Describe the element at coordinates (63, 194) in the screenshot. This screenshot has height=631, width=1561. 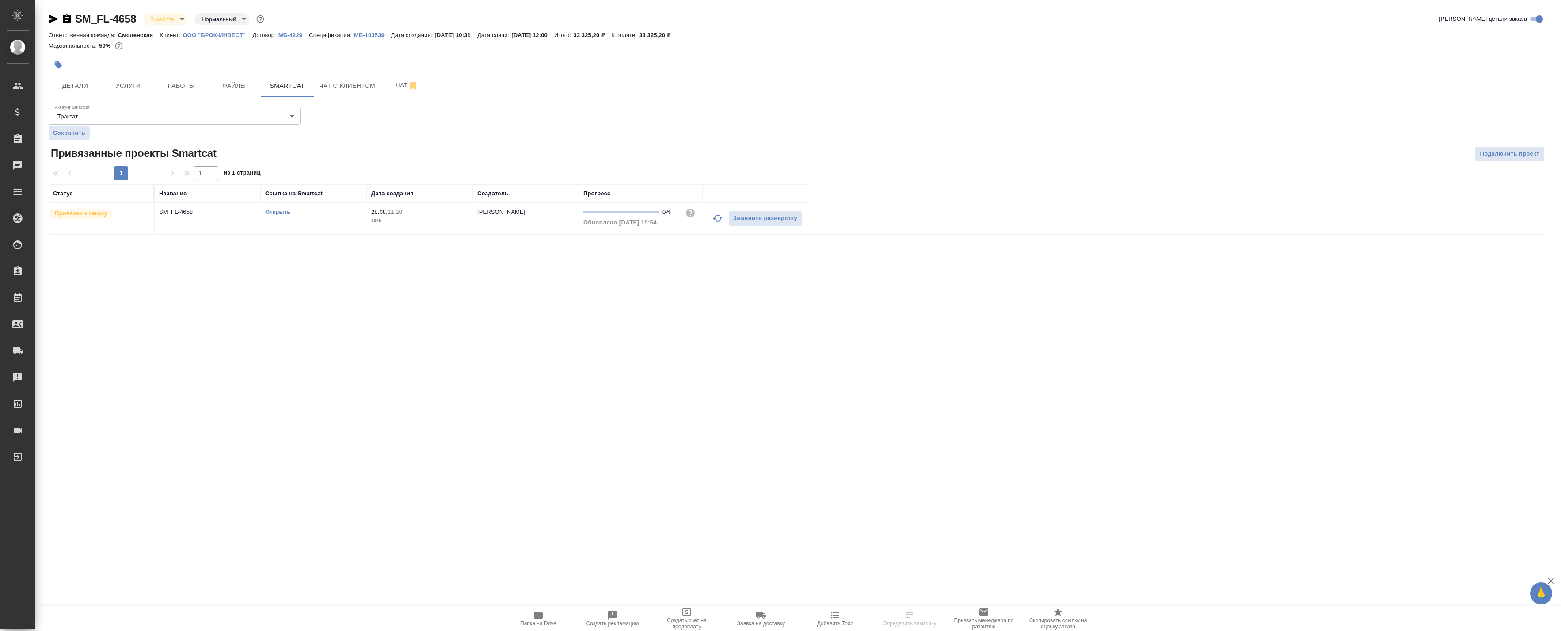
I see `div: Статус` at that location.